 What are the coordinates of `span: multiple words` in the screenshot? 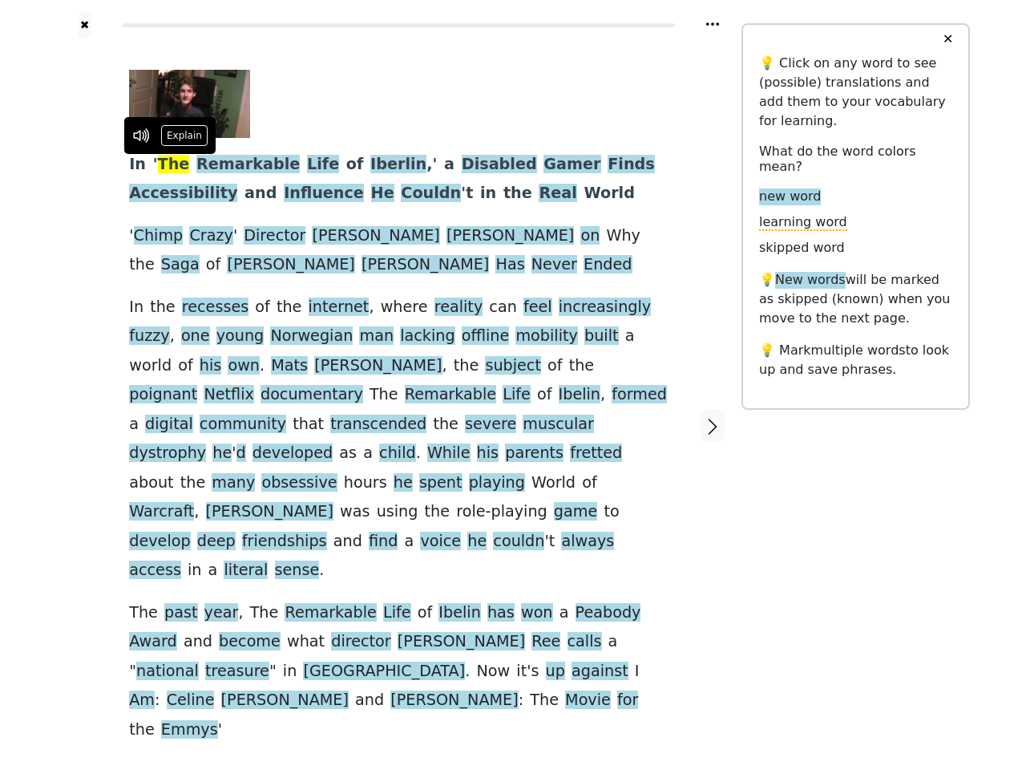 It's located at (859, 350).